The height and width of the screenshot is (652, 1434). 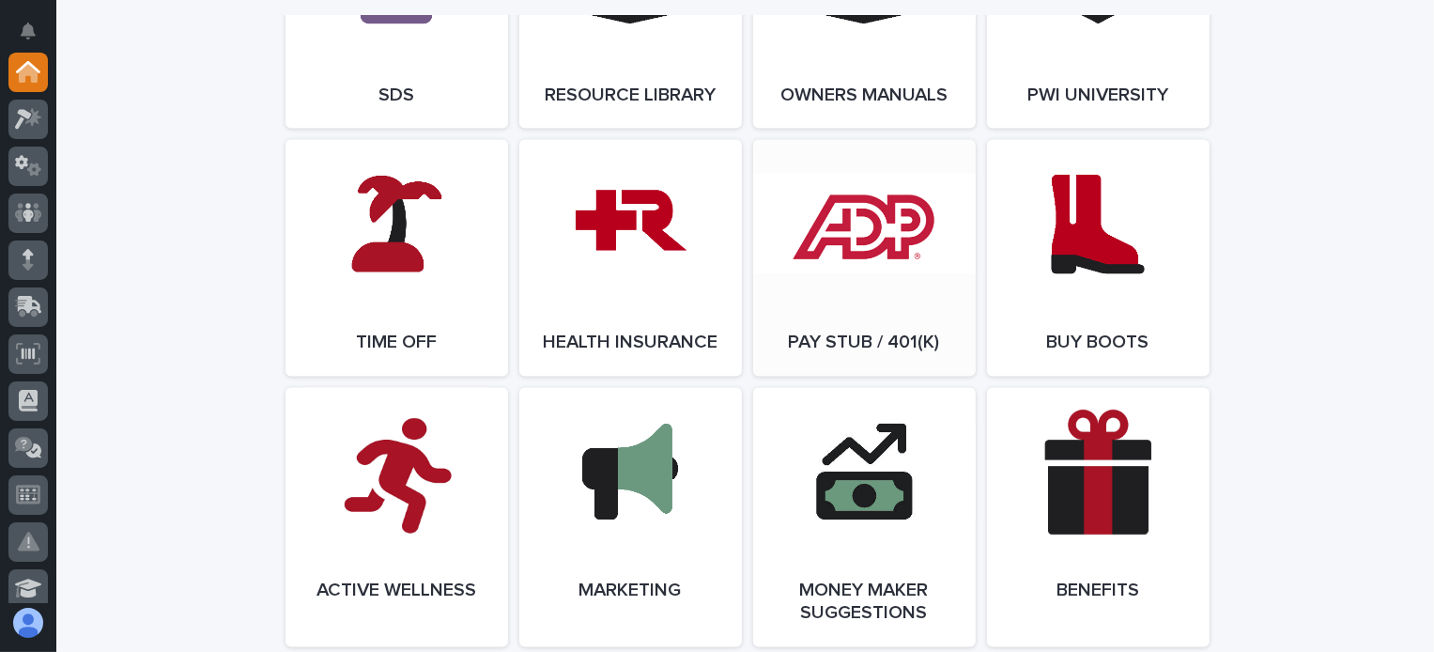 What do you see at coordinates (28, 623) in the screenshot?
I see `button: users-avatar` at bounding box center [28, 623].